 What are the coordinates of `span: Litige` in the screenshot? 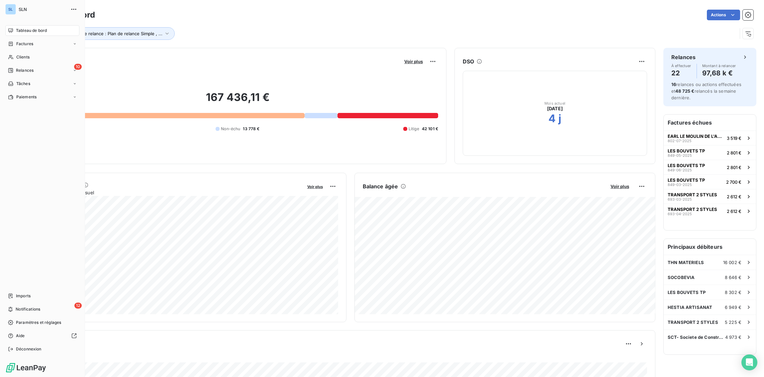 It's located at (414, 129).